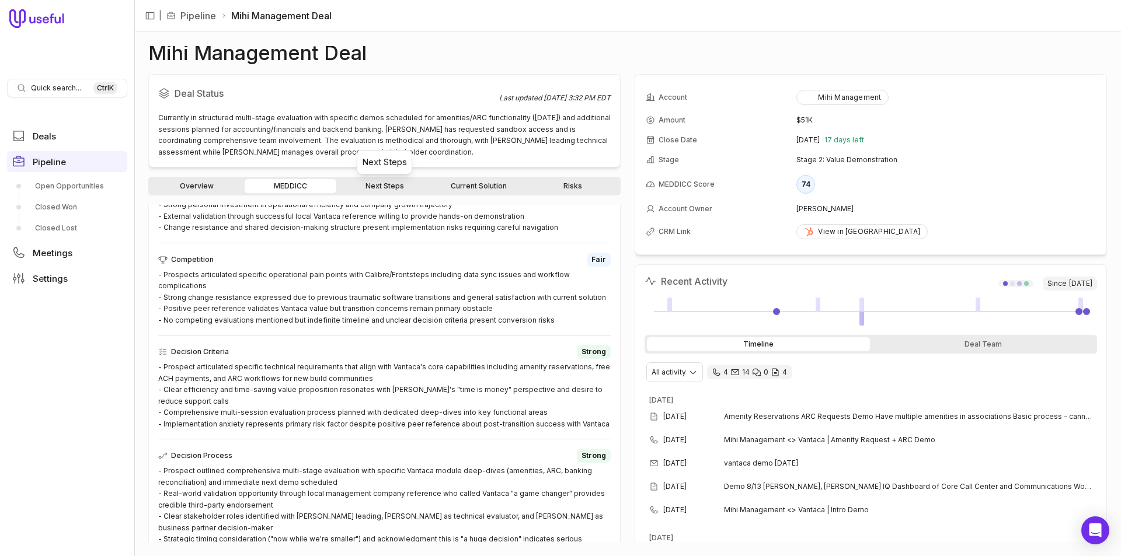  I want to click on a: Meetings, so click(67, 253).